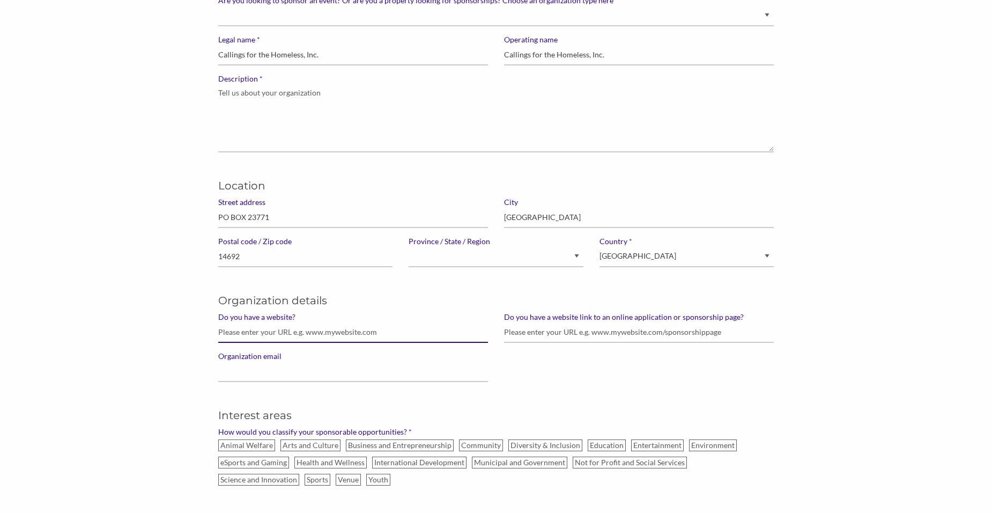 This screenshot has height=513, width=992. What do you see at coordinates (419, 462) in the screenshot?
I see `label: International Development` at bounding box center [419, 462].